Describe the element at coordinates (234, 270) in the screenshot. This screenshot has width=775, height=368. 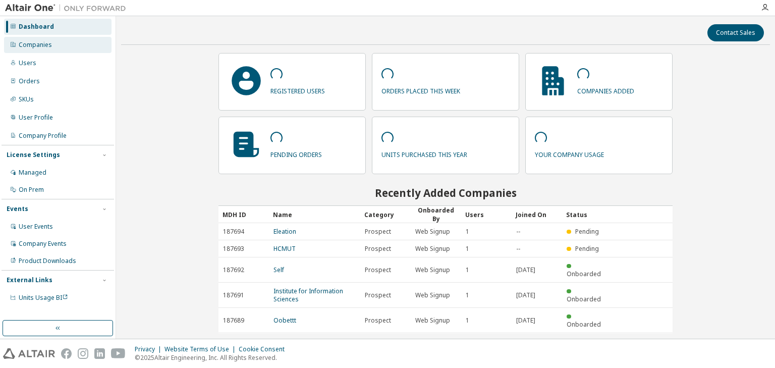
I see `span: 187692` at that location.